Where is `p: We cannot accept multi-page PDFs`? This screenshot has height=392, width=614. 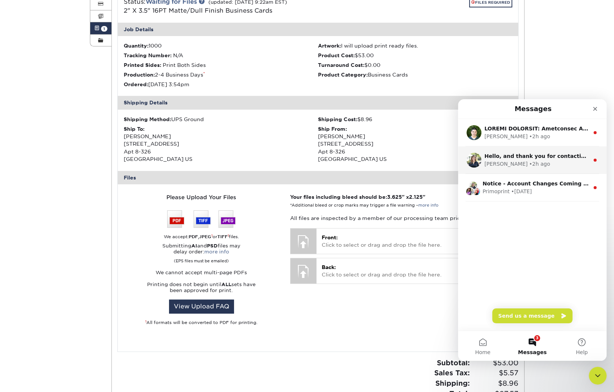 p: We cannot accept multi-page PDFs is located at coordinates (201, 273).